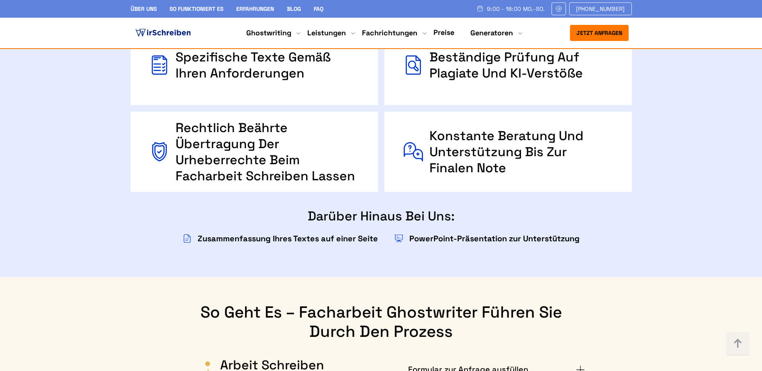  What do you see at coordinates (288, 239) in the screenshot?
I see `div: Zusammenfassung Ihres Textes auf einer Seite` at bounding box center [288, 239].